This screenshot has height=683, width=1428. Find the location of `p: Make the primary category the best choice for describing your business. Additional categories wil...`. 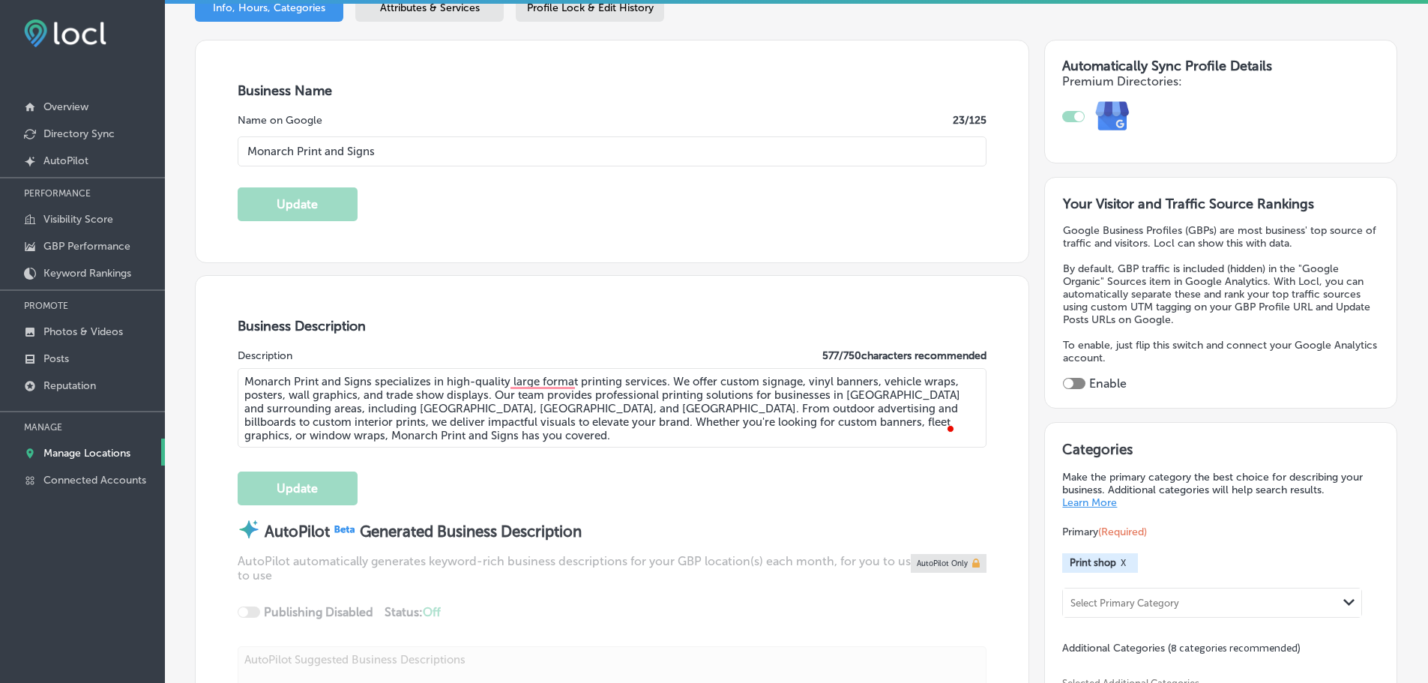

p: Make the primary category the best choice for describing your business. Additional categories wil... is located at coordinates (1220, 489).